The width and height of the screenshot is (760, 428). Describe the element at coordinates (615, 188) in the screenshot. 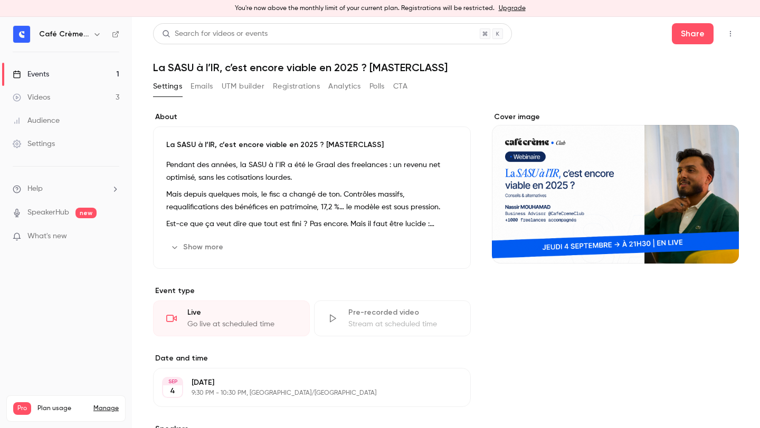

I see `section: Cover image` at that location.